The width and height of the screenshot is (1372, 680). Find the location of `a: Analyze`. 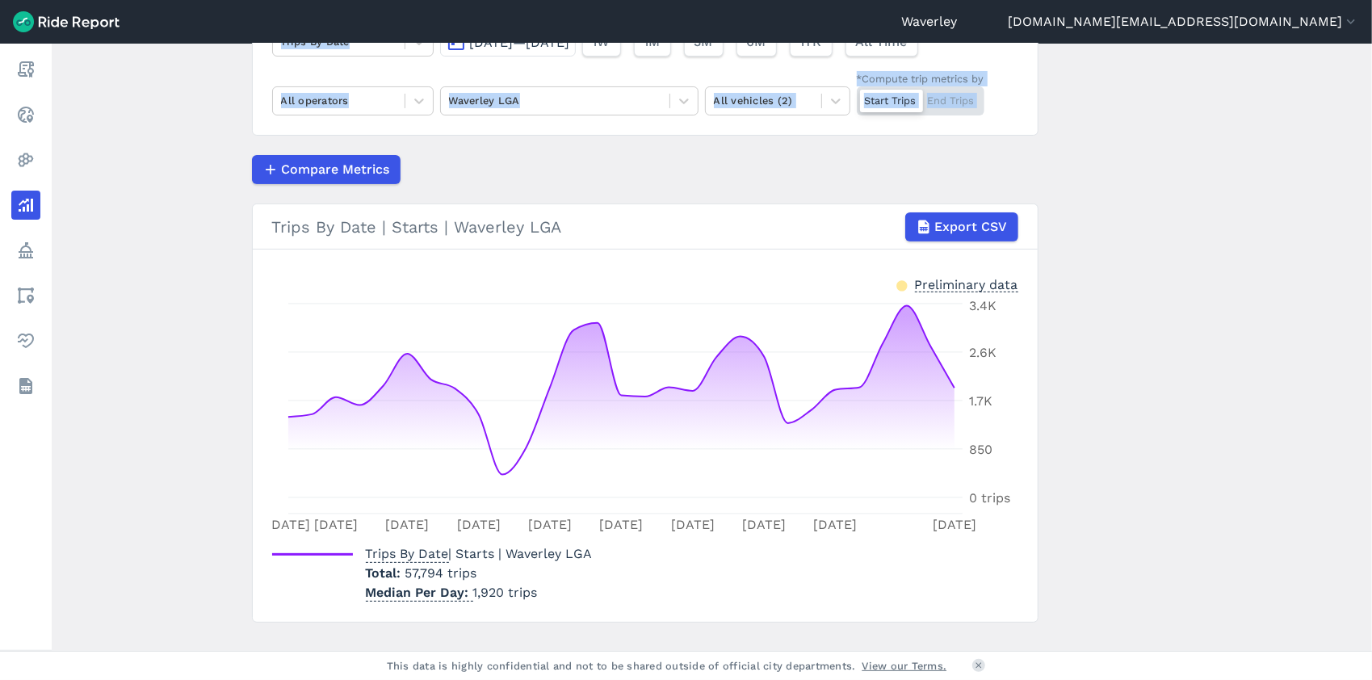

a: Analyze is located at coordinates (26, 205).